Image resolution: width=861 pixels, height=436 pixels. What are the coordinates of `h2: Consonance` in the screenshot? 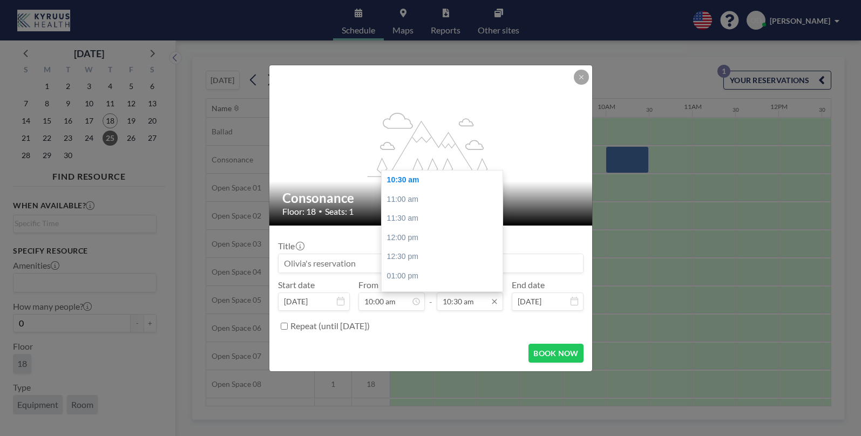 It's located at (432, 198).